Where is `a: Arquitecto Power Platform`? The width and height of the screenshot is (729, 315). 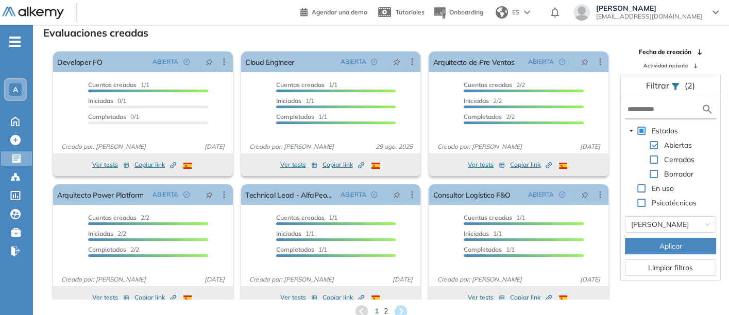
a: Arquitecto Power Platform is located at coordinates (100, 195).